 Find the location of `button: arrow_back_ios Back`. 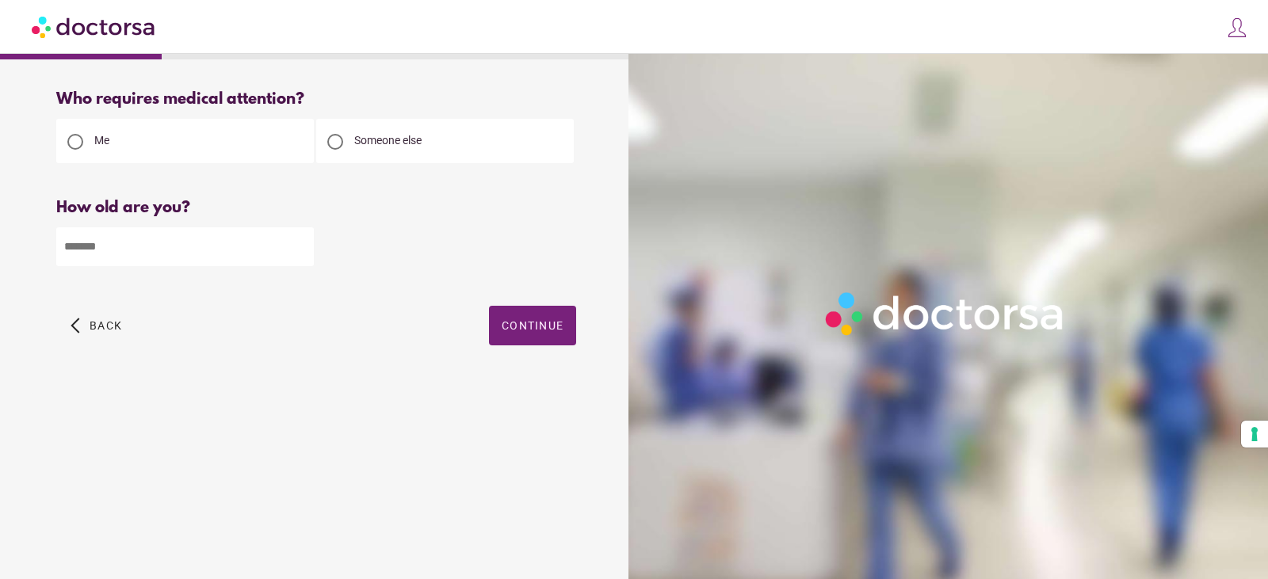

button: arrow_back_ios Back is located at coordinates (96, 326).